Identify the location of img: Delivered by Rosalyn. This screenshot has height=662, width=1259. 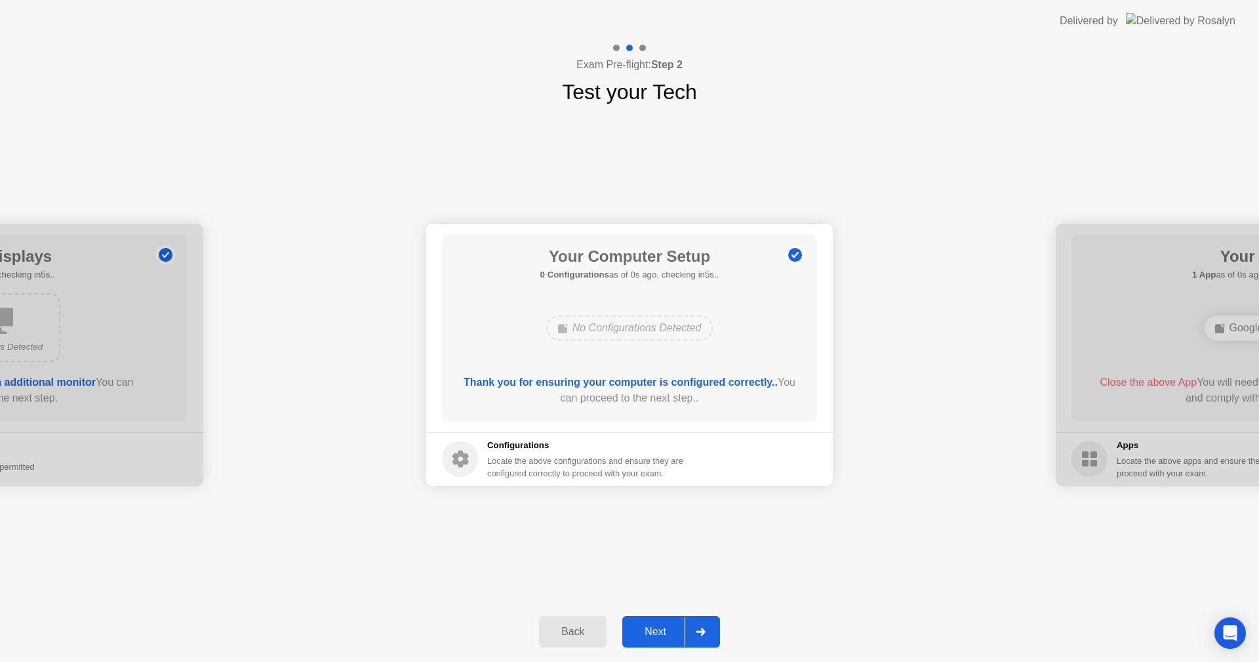
(1180, 20).